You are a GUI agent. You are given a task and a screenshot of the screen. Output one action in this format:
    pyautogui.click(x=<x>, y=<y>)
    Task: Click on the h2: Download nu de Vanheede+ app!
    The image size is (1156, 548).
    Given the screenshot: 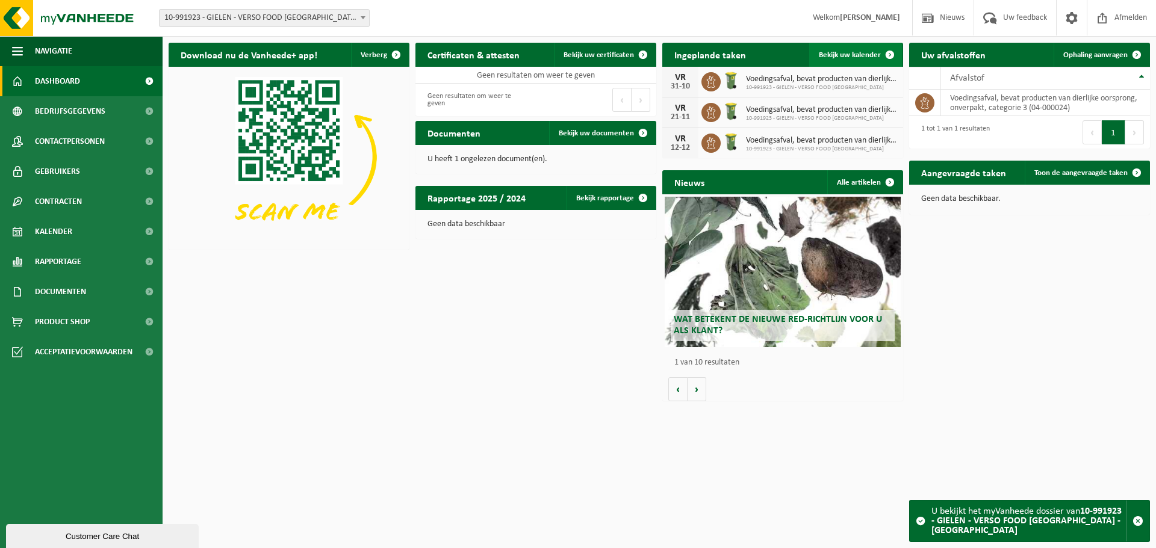 What is the action you would take?
    pyautogui.click(x=249, y=54)
    